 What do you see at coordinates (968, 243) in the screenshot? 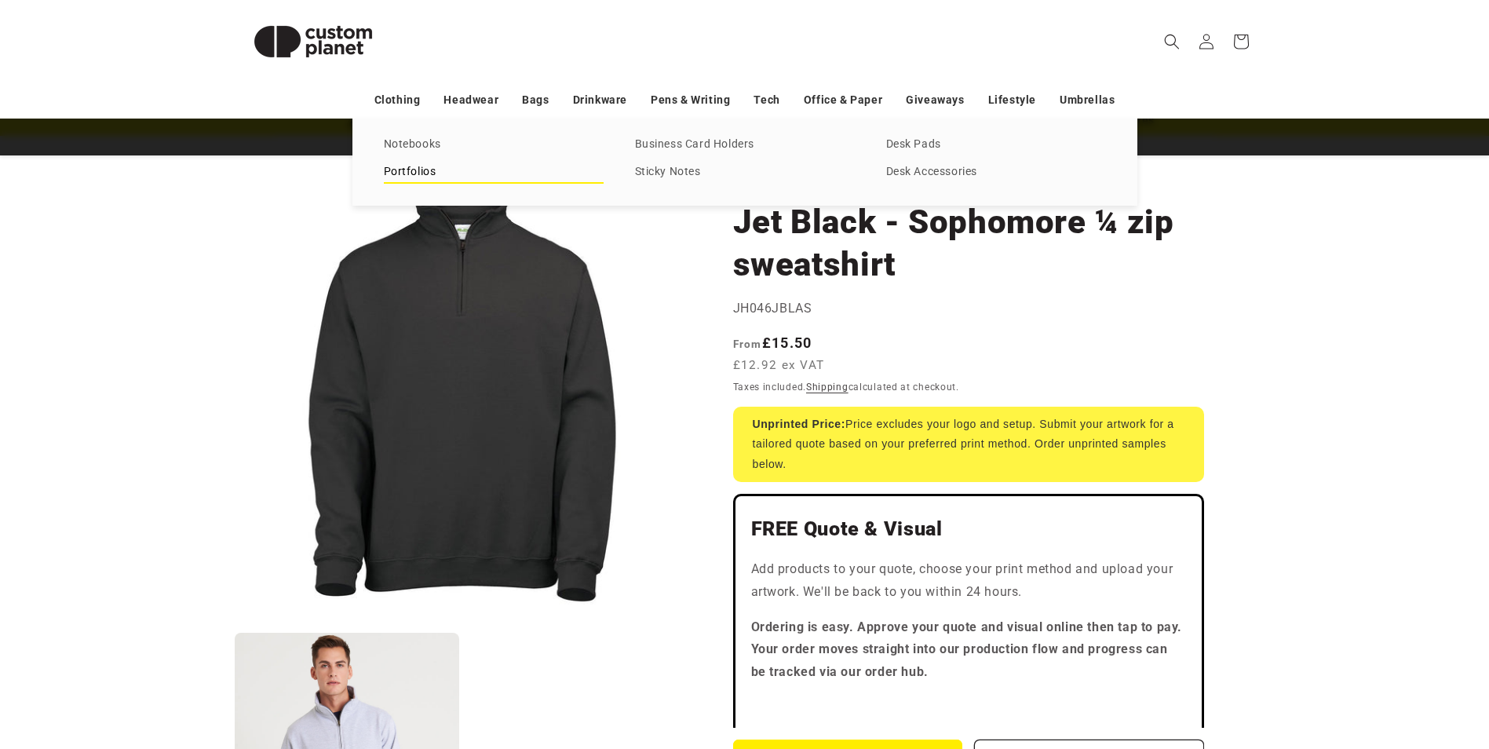
I see `h1: Jet Black - Sophomore ¼ zip sweatshirt` at bounding box center [968, 243].